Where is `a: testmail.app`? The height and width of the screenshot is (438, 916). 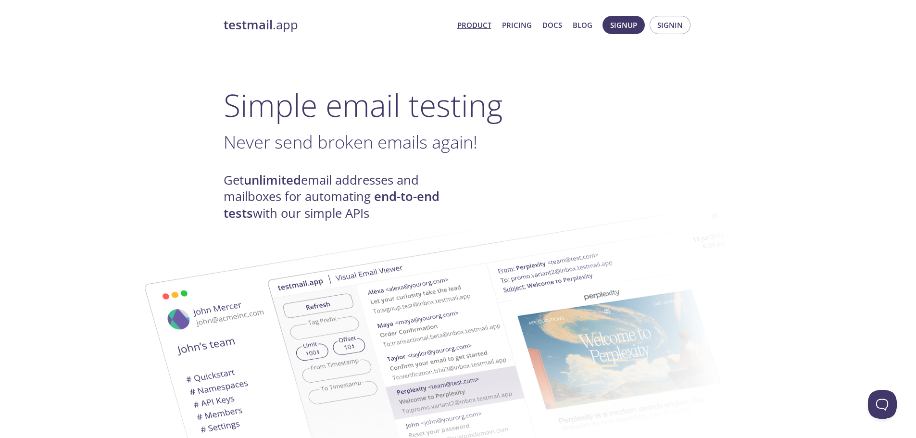 a: testmail.app is located at coordinates (337, 25).